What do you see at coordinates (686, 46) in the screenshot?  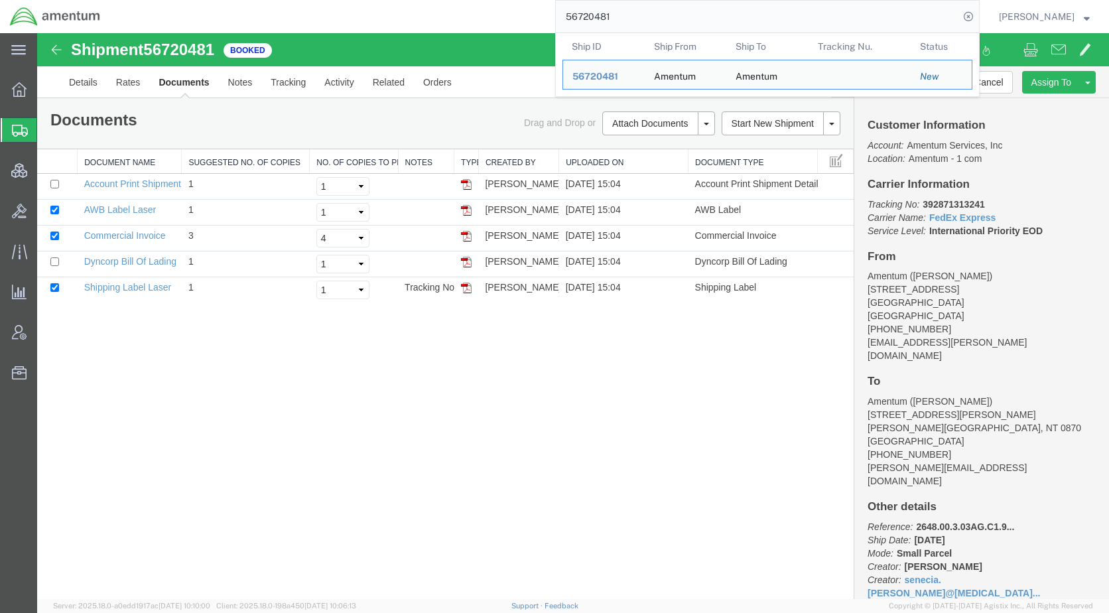 I see `th: Ship From` at bounding box center [686, 46].